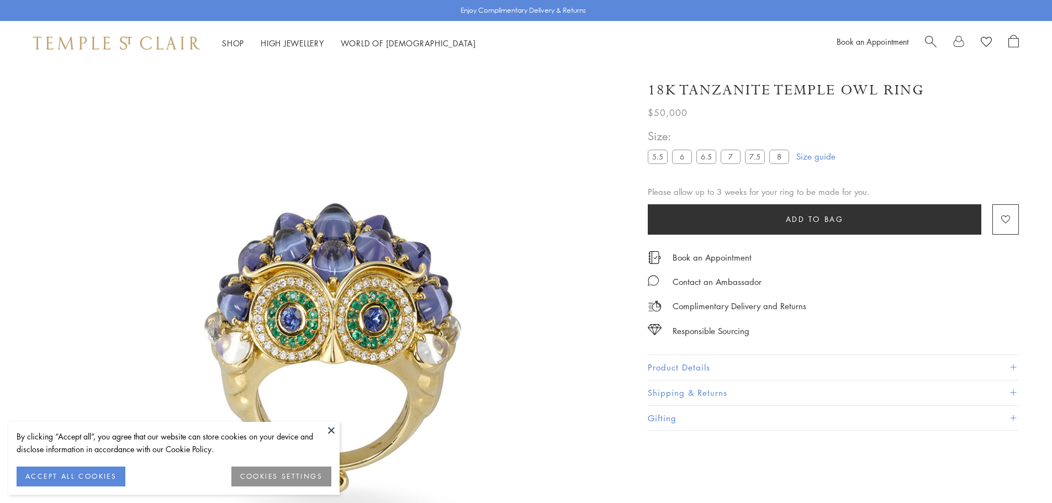  I want to click on a: ShopShop, so click(233, 43).